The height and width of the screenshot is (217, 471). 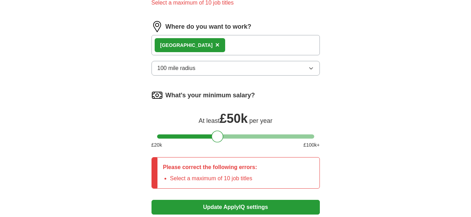 I want to click on img: location.png, so click(x=157, y=27).